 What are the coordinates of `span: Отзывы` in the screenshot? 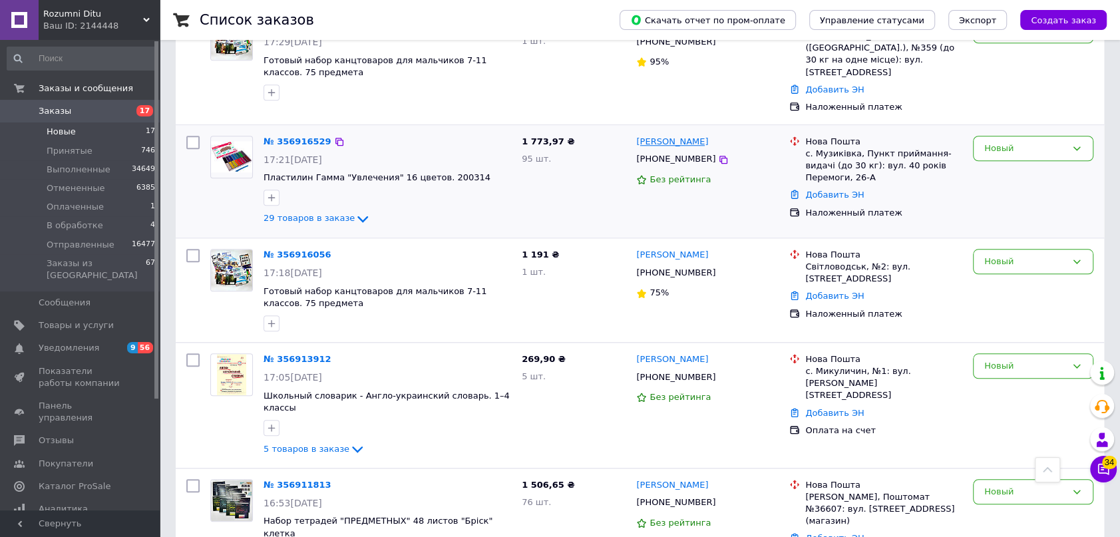 It's located at (56, 440).